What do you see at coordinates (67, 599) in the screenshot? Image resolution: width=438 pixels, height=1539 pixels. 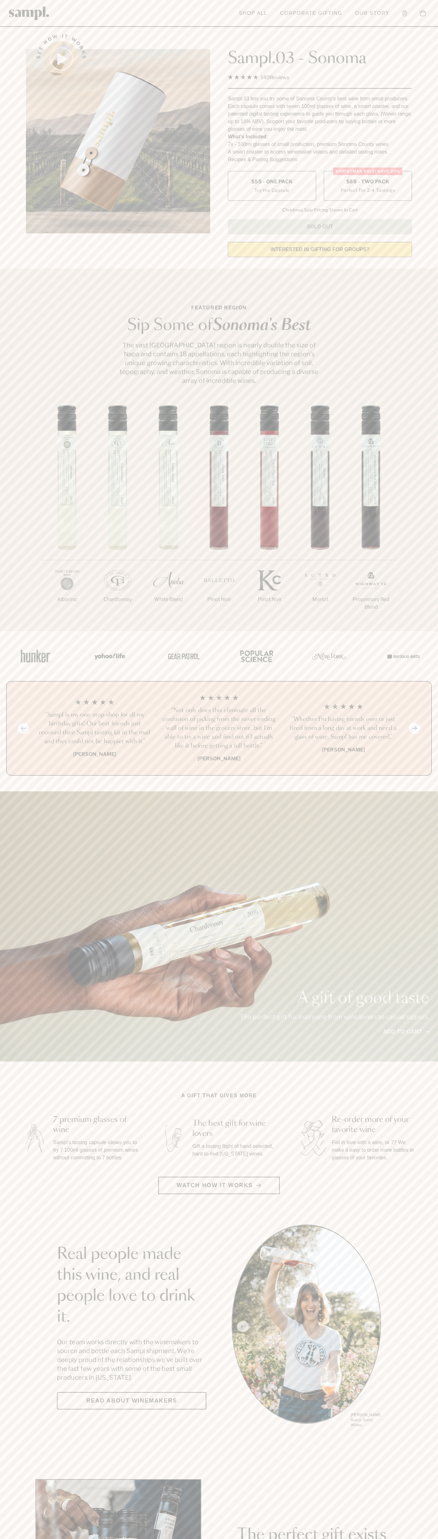 I see `p: Albarino` at bounding box center [67, 599].